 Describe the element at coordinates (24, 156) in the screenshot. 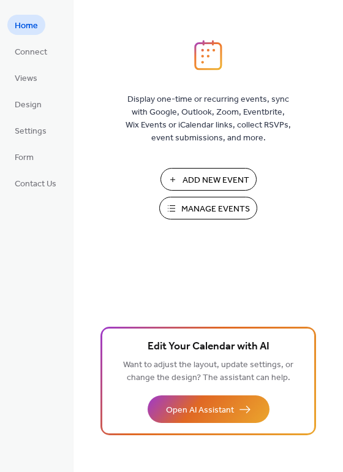

I see `a: Form` at that location.